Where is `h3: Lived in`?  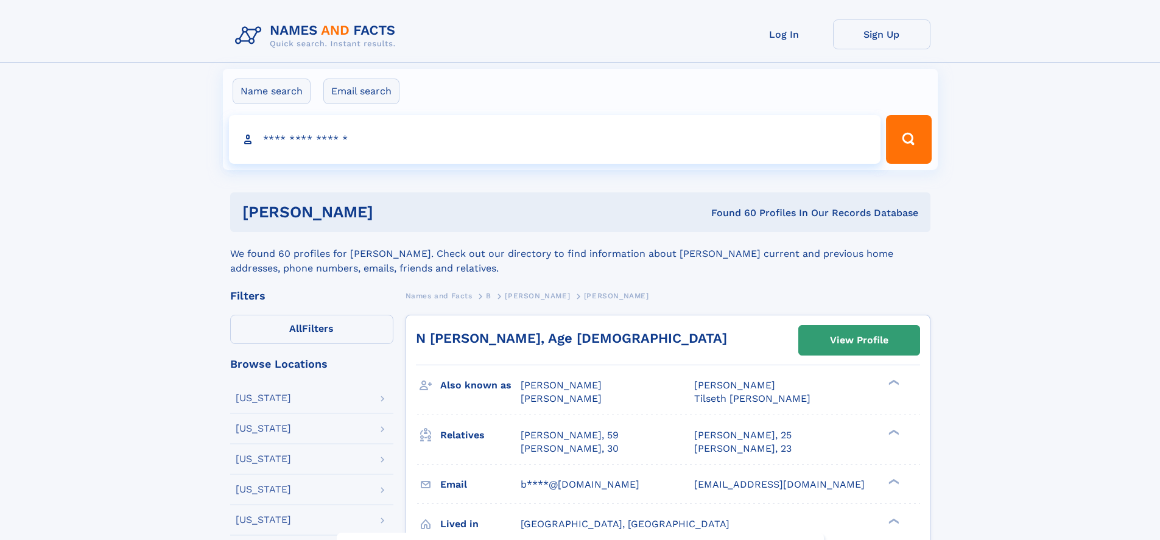
h3: Lived in is located at coordinates (480, 524).